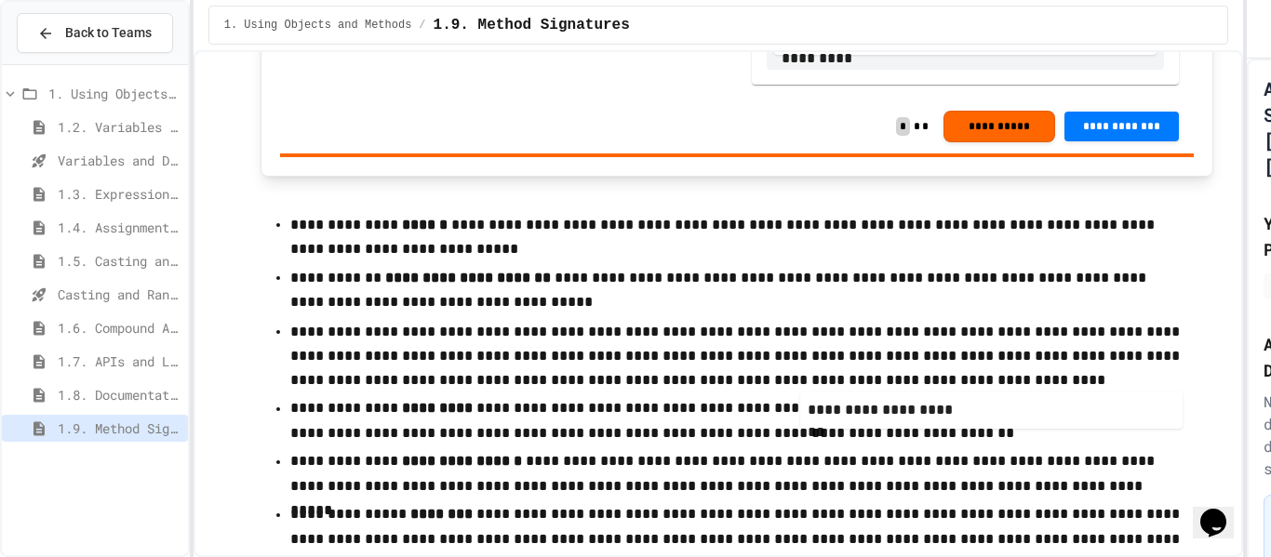 The image size is (1271, 557). Describe the element at coordinates (119, 328) in the screenshot. I see `span: 1.6. Compound Assignment Operators` at that location.